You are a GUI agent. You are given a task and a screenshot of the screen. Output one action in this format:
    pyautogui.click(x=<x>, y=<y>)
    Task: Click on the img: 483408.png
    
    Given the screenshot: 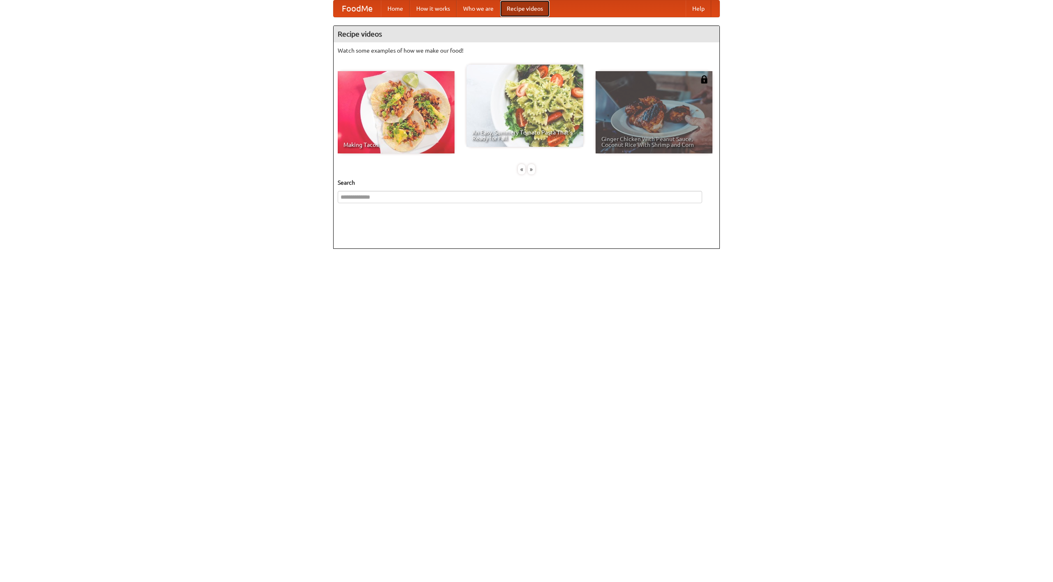 What is the action you would take?
    pyautogui.click(x=704, y=79)
    